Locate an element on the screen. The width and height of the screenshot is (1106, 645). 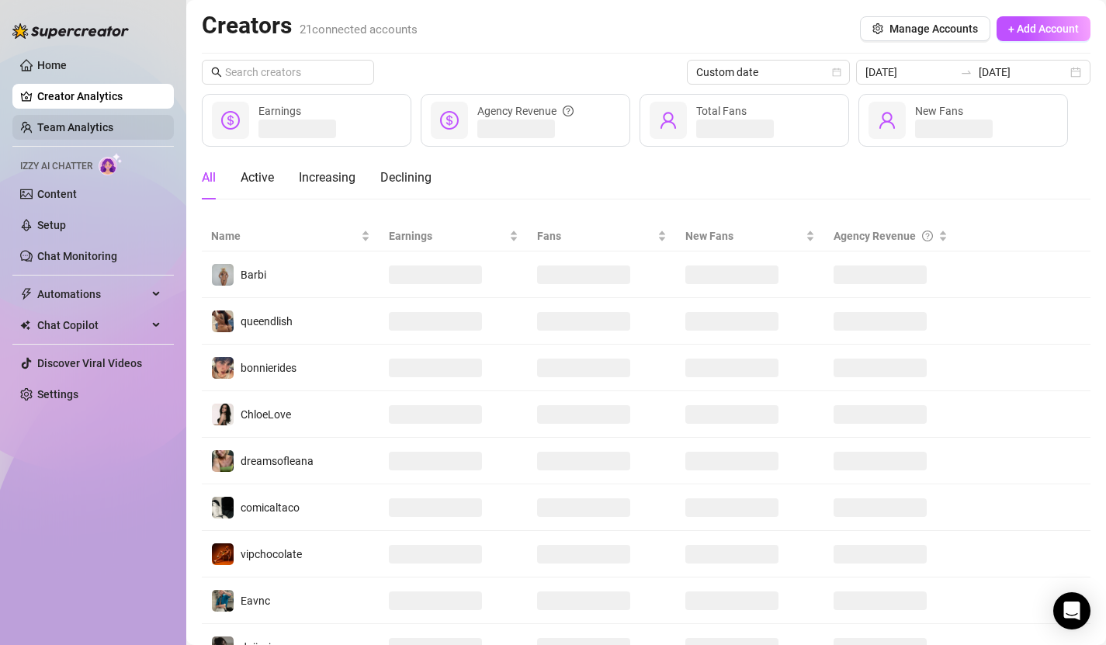
span: calendar is located at coordinates (836, 72).